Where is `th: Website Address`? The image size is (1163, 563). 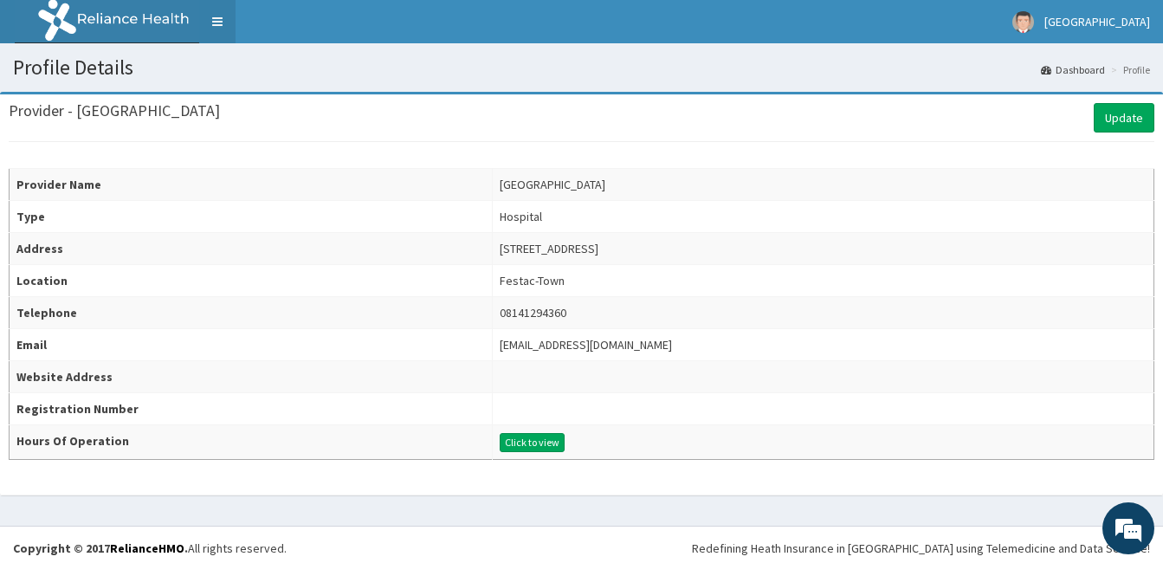
th: Website Address is located at coordinates (251, 377).